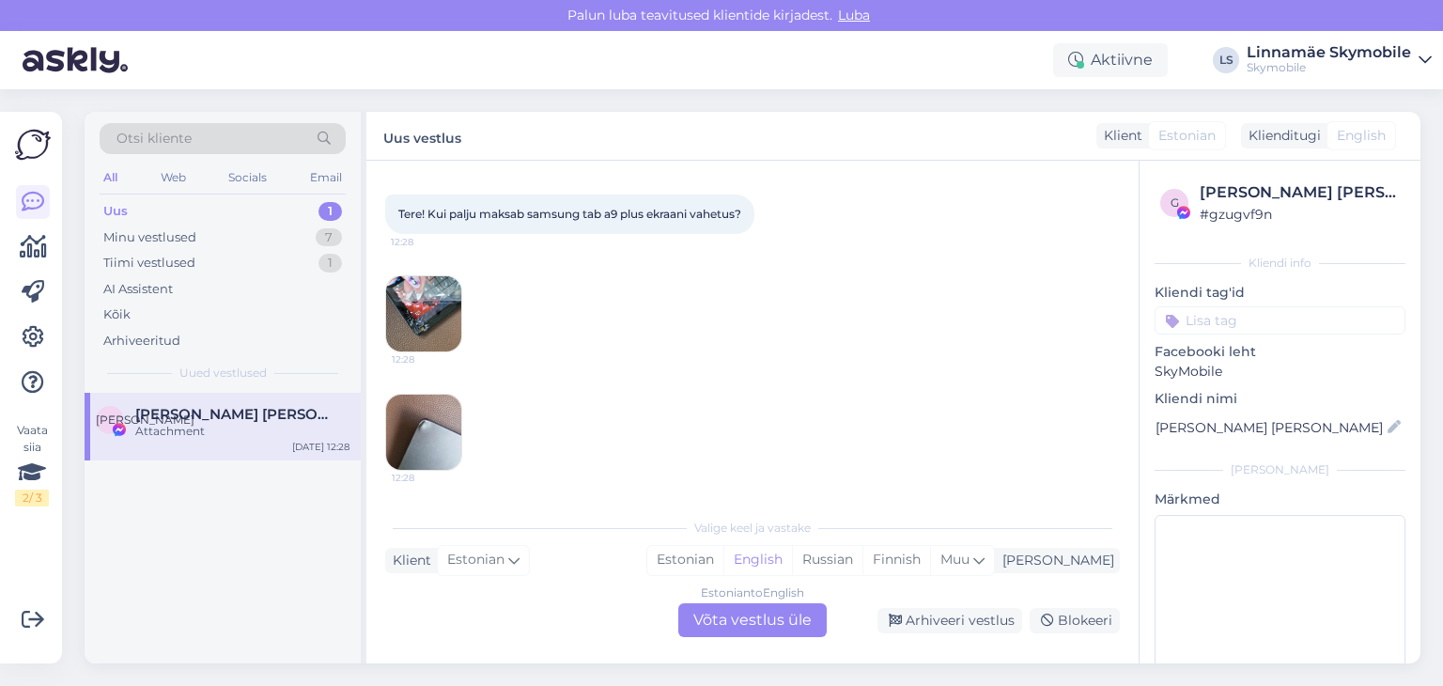 This screenshot has height=686, width=1443. What do you see at coordinates (1226, 60) in the screenshot?
I see `div: LS` at bounding box center [1226, 60].